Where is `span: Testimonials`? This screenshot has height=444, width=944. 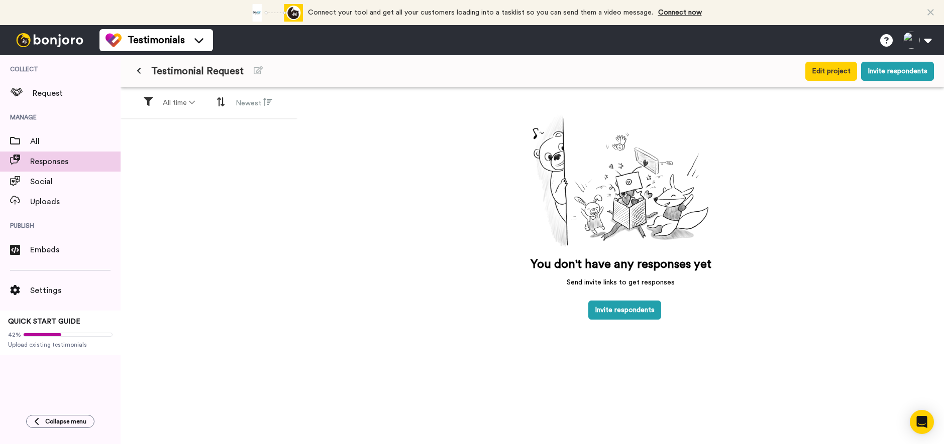 span: Testimonials is located at coordinates (156, 40).